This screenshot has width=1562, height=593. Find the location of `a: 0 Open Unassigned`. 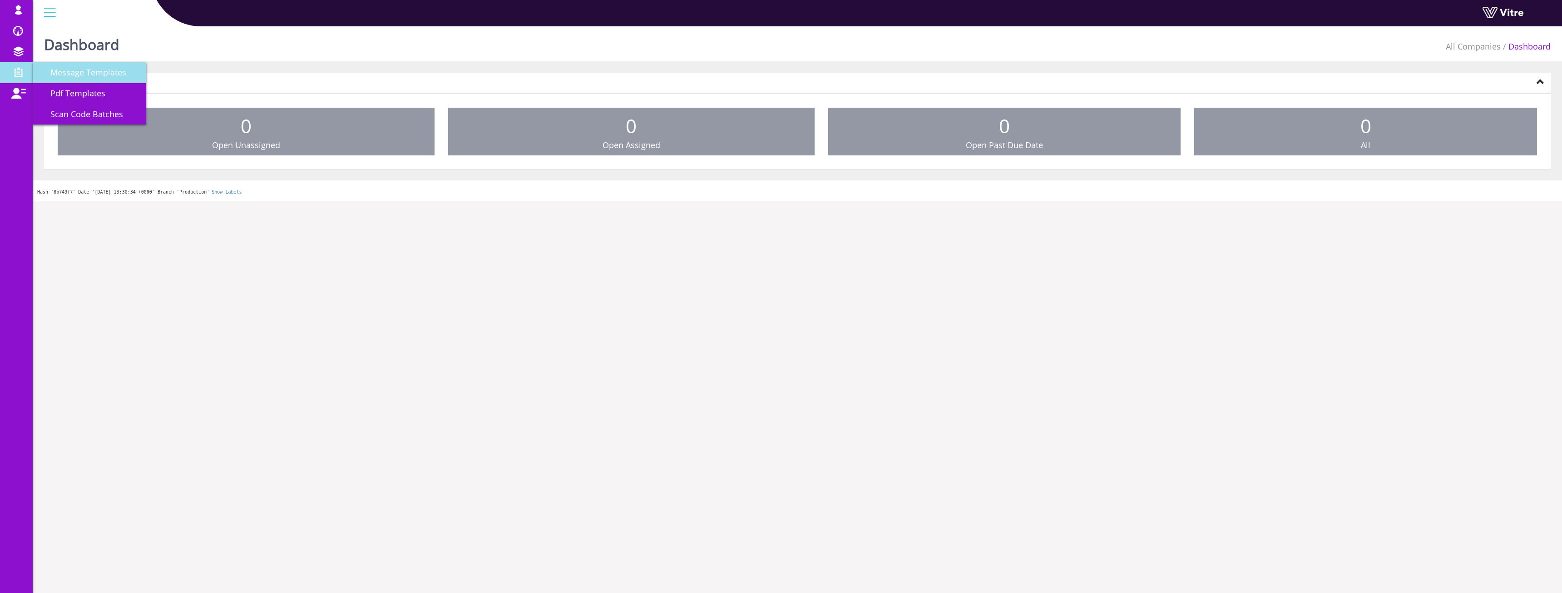

a: 0 Open Unassigned is located at coordinates (246, 132).